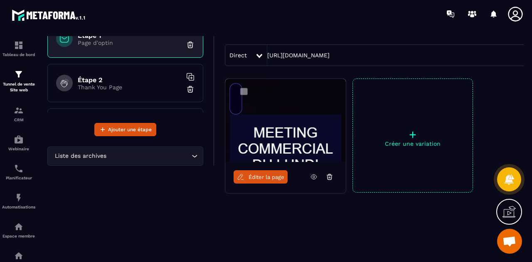 Image resolution: width=532 pixels, height=262 pixels. What do you see at coordinates (19, 236) in the screenshot?
I see `p: Espace membre` at bounding box center [19, 236].